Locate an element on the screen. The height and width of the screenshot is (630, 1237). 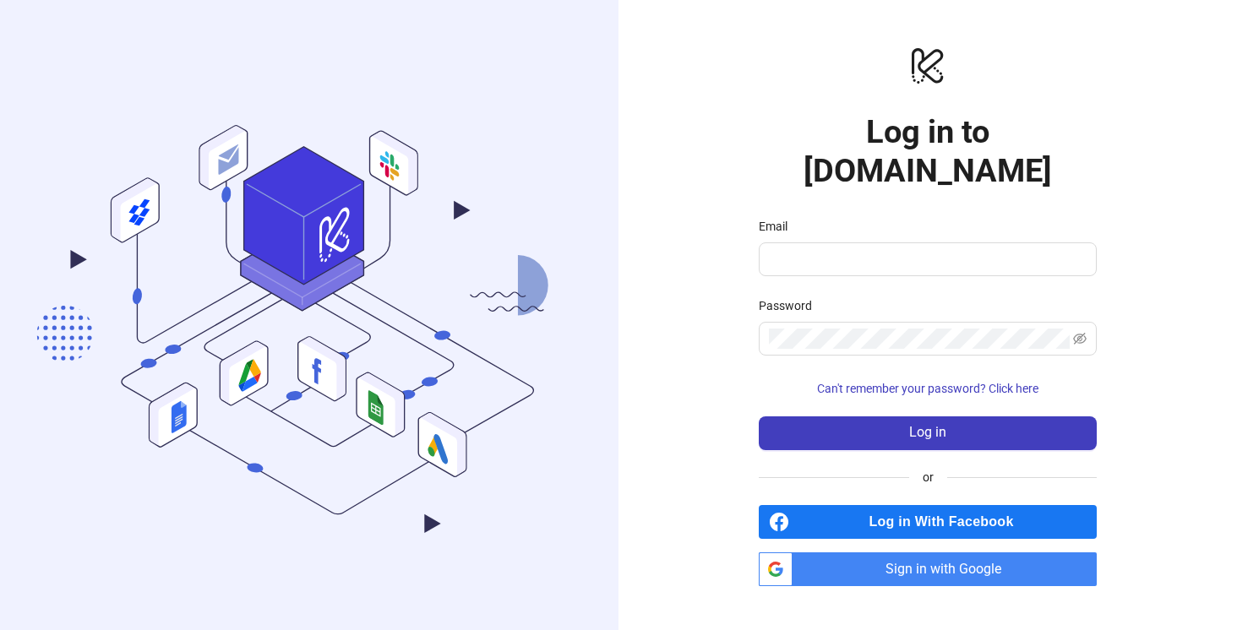
span: Log in With Facebook is located at coordinates (947, 522).